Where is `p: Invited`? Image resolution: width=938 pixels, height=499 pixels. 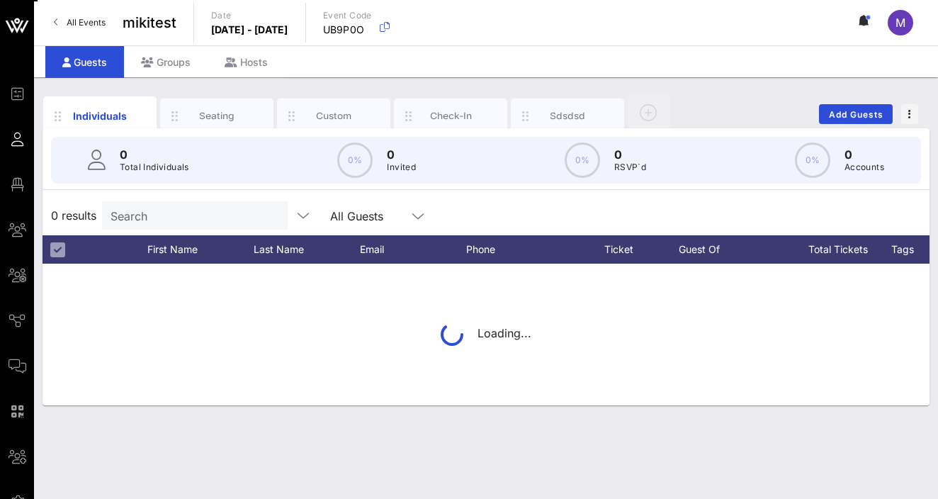
p: Invited is located at coordinates (401, 167).